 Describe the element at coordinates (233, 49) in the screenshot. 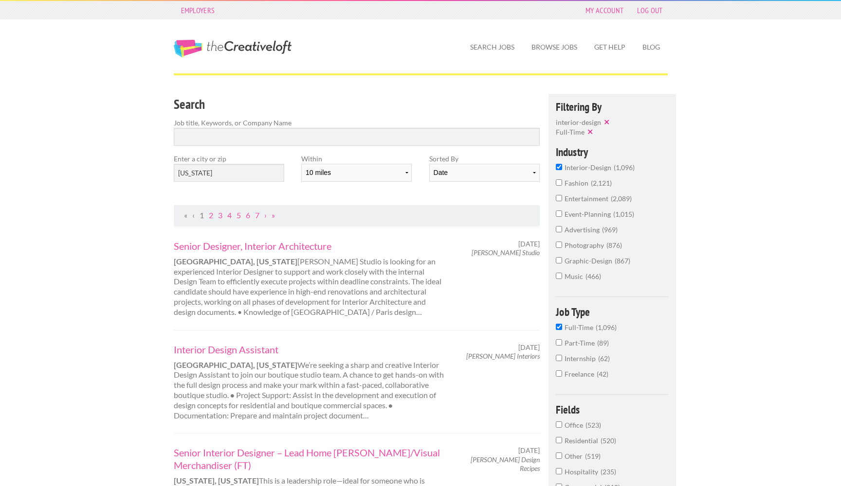

I see `a: The Creative Loft` at that location.